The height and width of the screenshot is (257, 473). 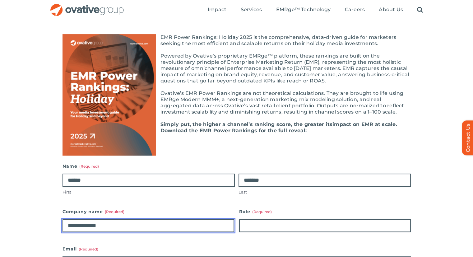 What do you see at coordinates (420, 10) in the screenshot?
I see `a: Search` at bounding box center [420, 10].